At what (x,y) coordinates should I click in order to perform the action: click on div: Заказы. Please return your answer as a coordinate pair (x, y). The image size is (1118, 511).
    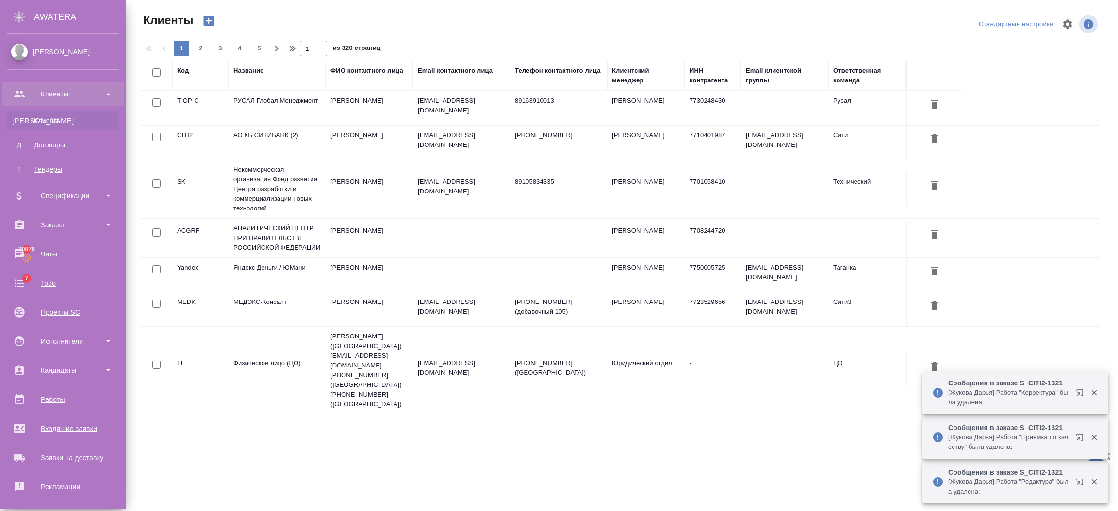
    Looking at the image, I should click on (63, 225).